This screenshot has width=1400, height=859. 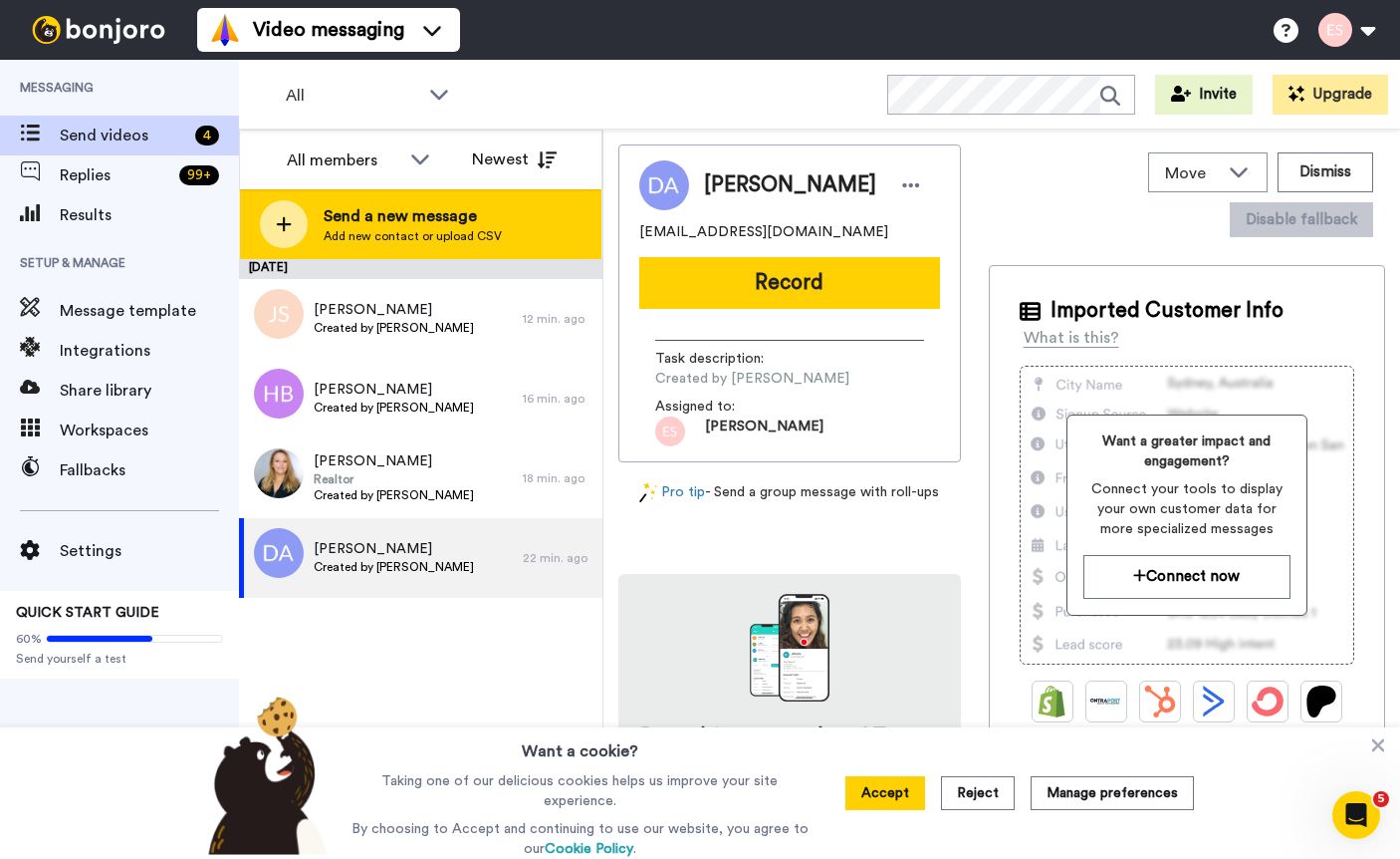 What do you see at coordinates (1321, 701) in the screenshot?
I see `img: Patreon` at bounding box center [1321, 701].